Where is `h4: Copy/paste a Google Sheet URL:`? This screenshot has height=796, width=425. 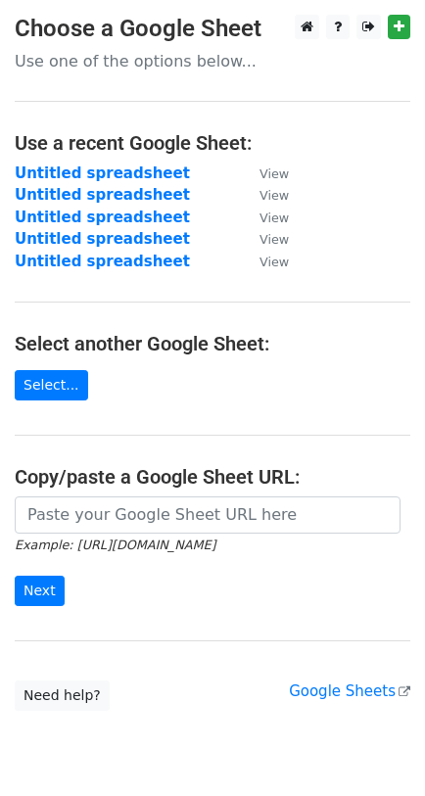
h4: Copy/paste a Google Sheet URL: is located at coordinates (212, 477).